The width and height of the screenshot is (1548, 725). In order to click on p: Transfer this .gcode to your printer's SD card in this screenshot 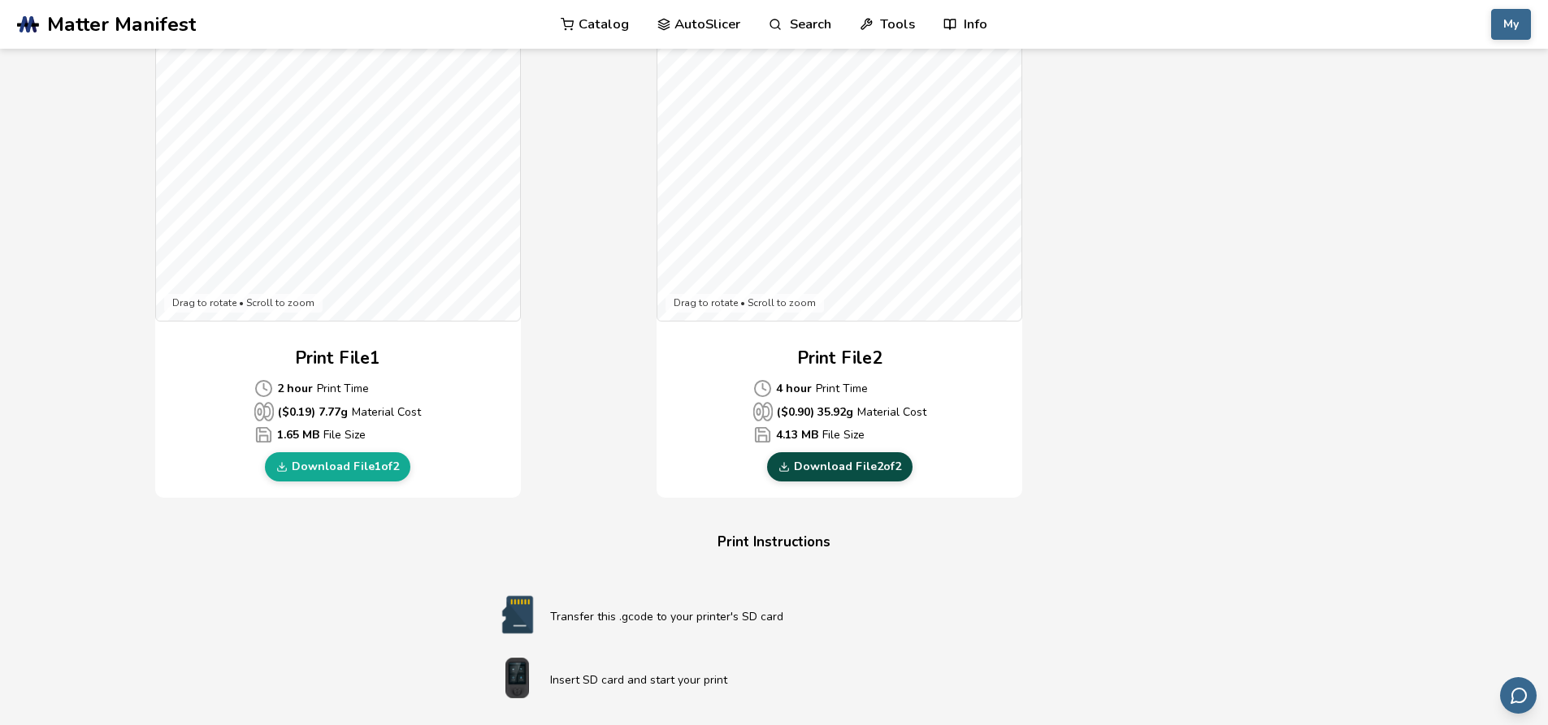, I will do `click(807, 617)`.